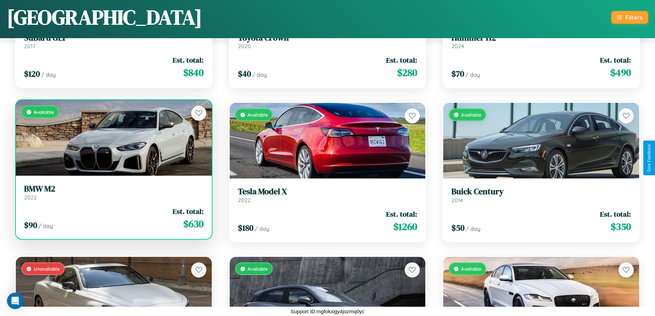 Image resolution: width=655 pixels, height=316 pixels. What do you see at coordinates (47, 269) in the screenshot?
I see `span: Unavailable` at bounding box center [47, 269].